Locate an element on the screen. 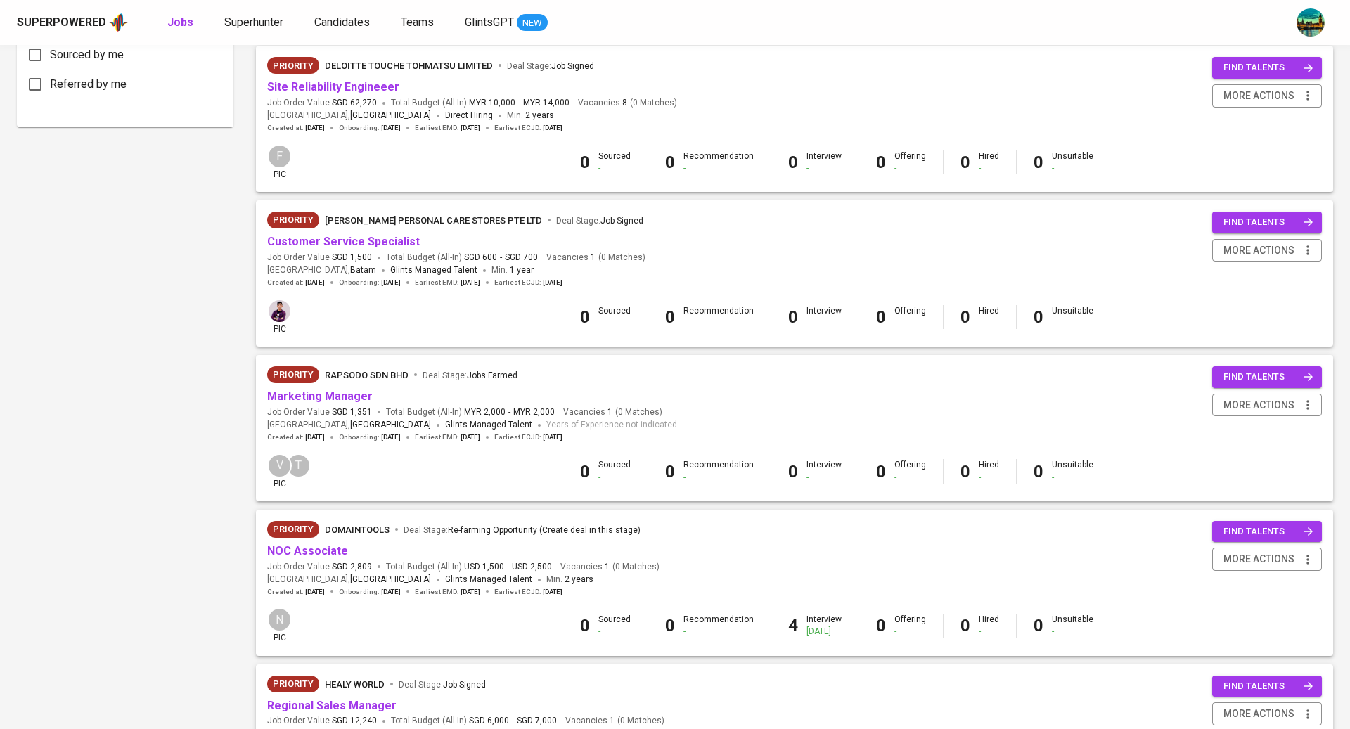 The height and width of the screenshot is (729, 1350). span: find talents is located at coordinates (1268, 686).